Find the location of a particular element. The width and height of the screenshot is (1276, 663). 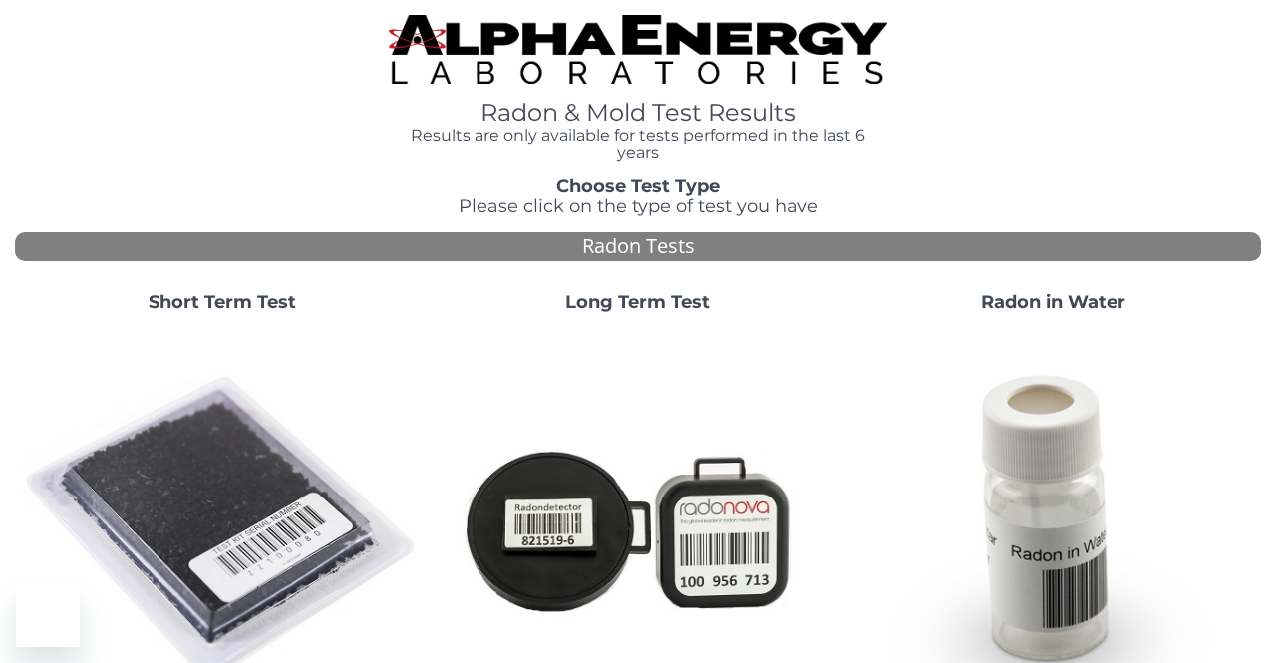

h1: Radon & Mold Test Results is located at coordinates (638, 113).